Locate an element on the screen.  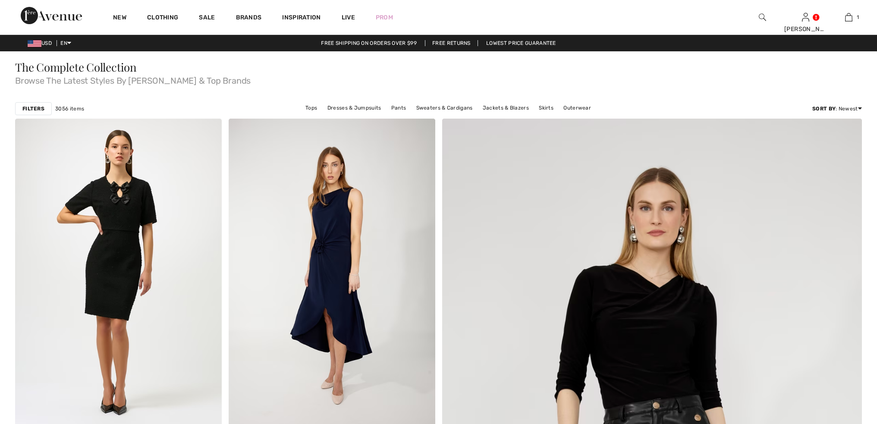
span: EN is located at coordinates (66, 43).